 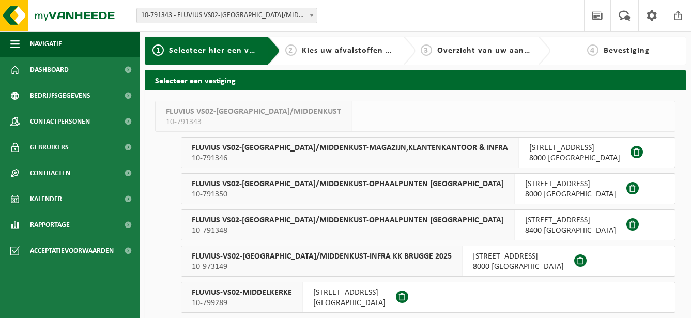 I want to click on span: Navigatie, so click(x=46, y=44).